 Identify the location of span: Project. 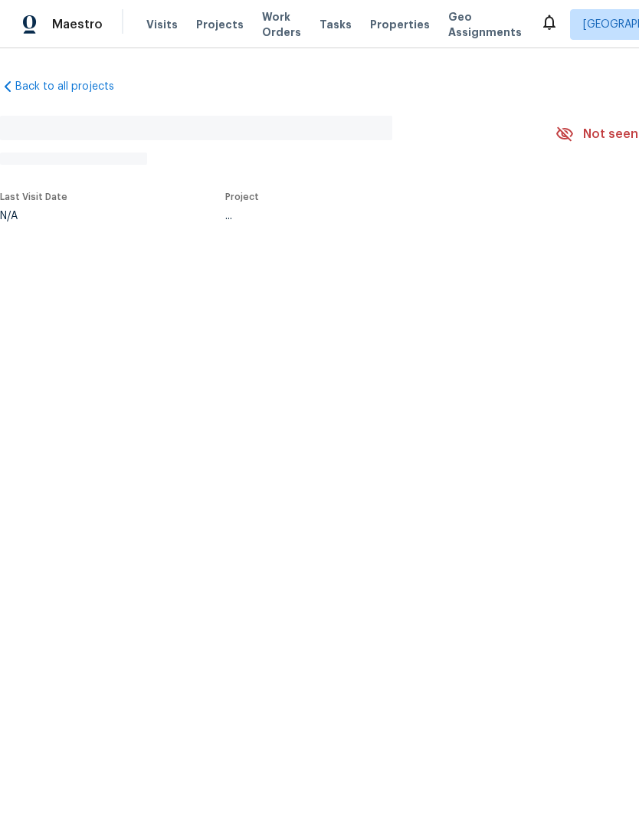
(242, 197).